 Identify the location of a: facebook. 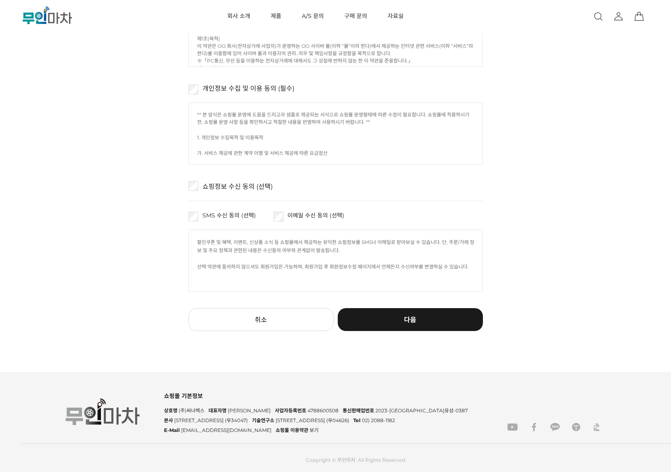
(534, 427).